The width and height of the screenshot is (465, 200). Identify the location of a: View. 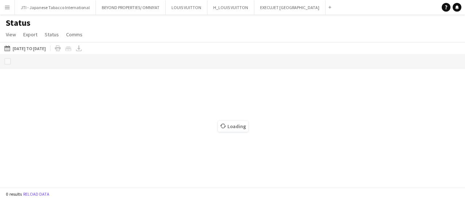
(11, 35).